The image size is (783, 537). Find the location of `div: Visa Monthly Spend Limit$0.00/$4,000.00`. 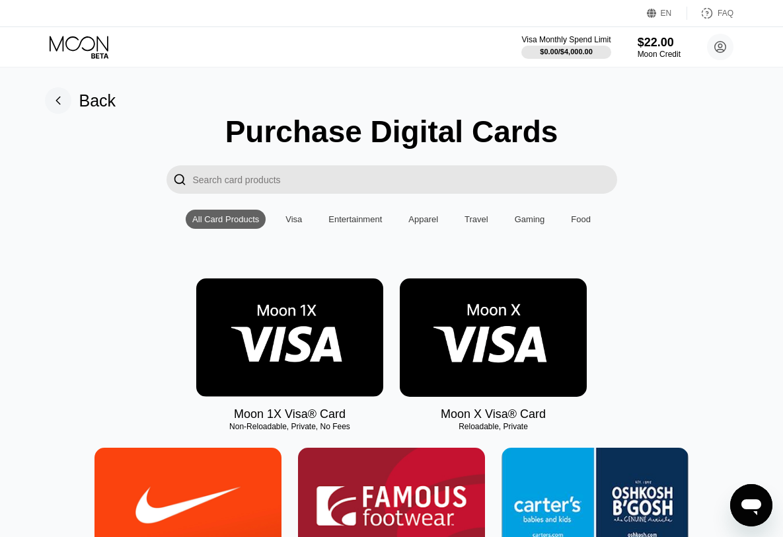

div: Visa Monthly Spend Limit$0.00/$4,000.00 is located at coordinates (566, 47).